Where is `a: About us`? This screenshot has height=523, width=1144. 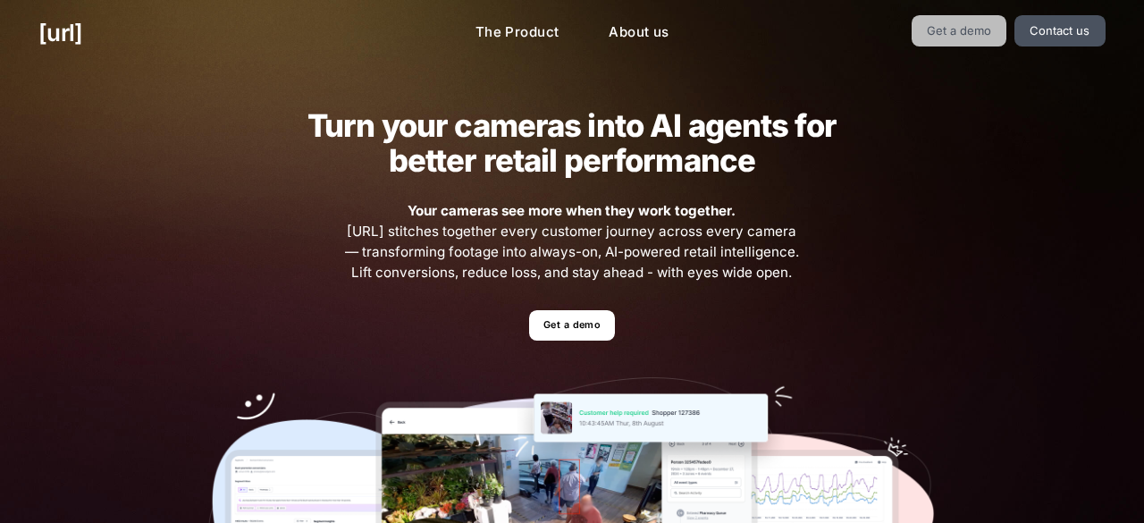
a: About us is located at coordinates (638, 32).